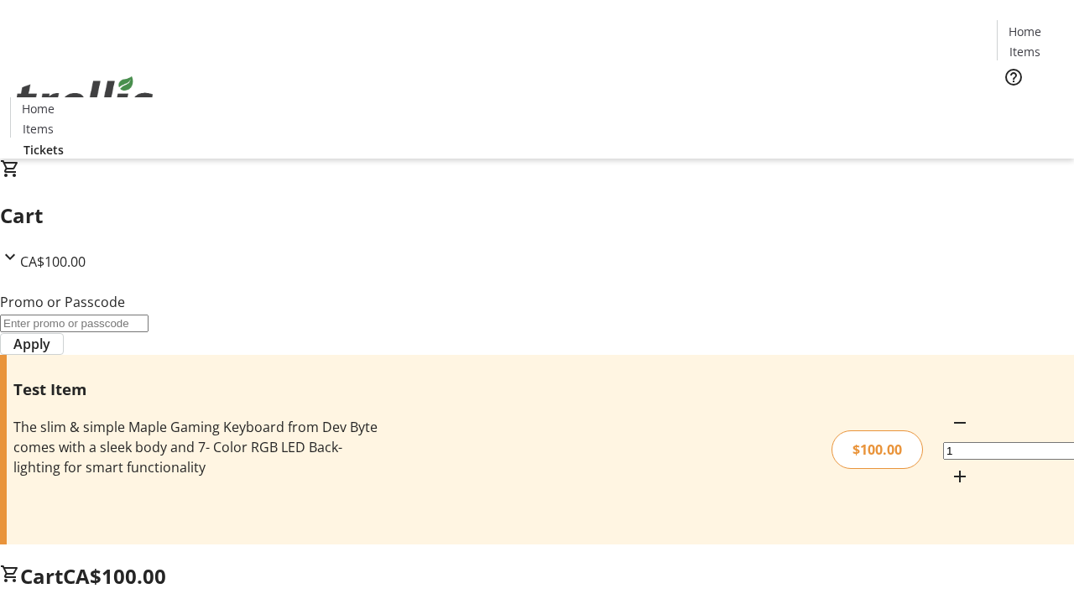  Describe the element at coordinates (196, 389) in the screenshot. I see `h3: Test Item` at that location.